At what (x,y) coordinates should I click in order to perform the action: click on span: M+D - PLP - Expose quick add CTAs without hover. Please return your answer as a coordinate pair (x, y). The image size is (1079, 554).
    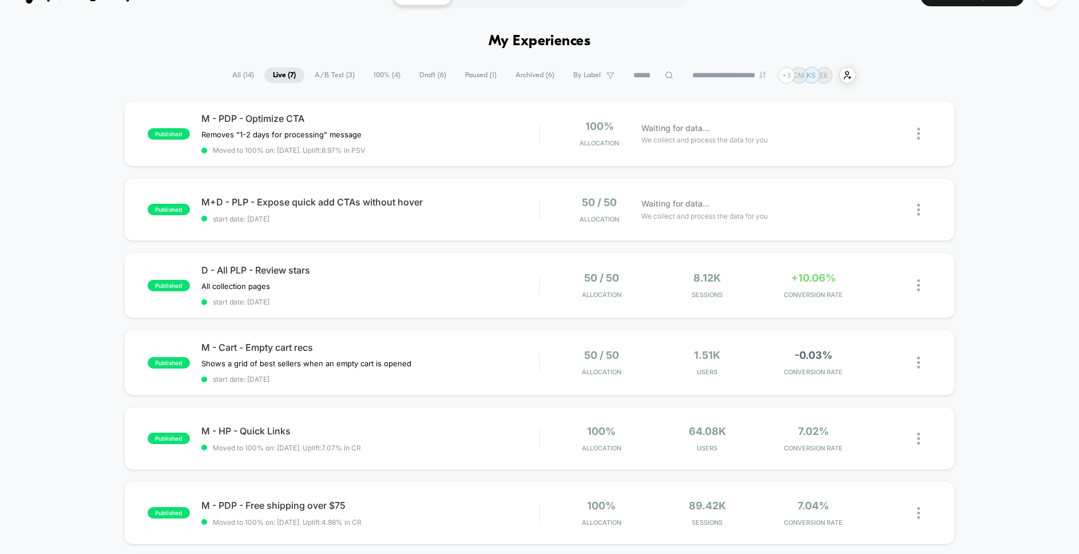
    Looking at the image, I should click on (370, 202).